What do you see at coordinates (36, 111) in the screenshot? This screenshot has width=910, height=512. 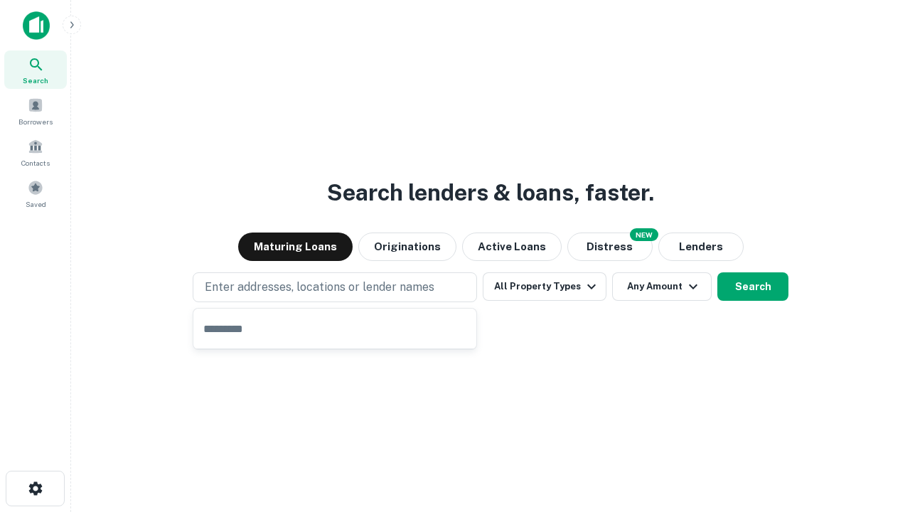 I see `a: Borrowers` at bounding box center [36, 111].